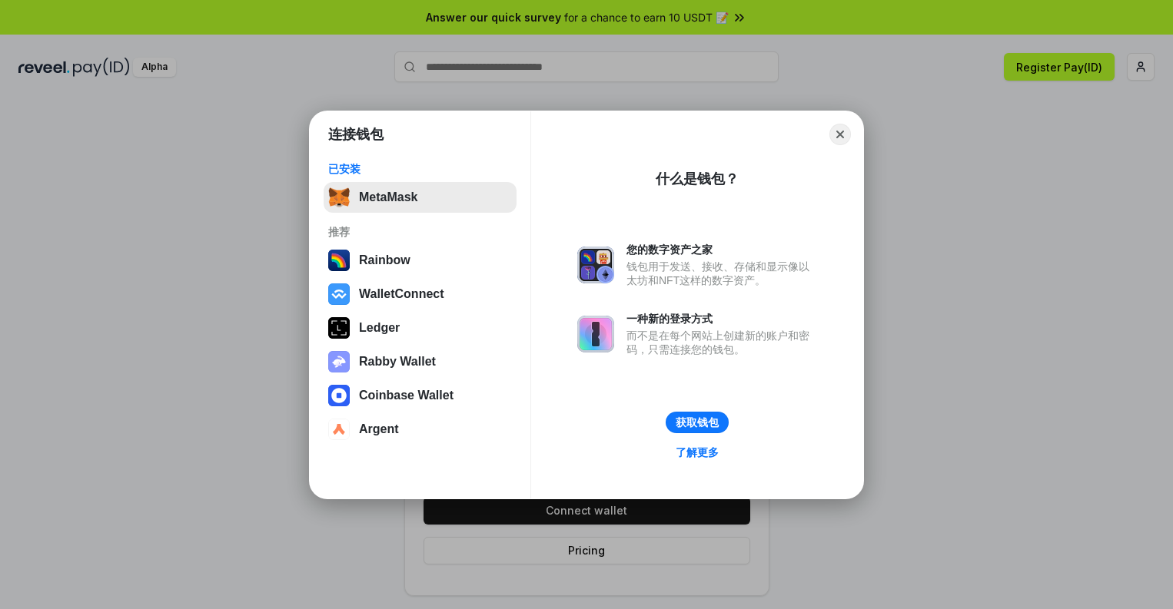 The width and height of the screenshot is (1173, 609). Describe the element at coordinates (420, 294) in the screenshot. I see `button: WalletConnect` at that location.